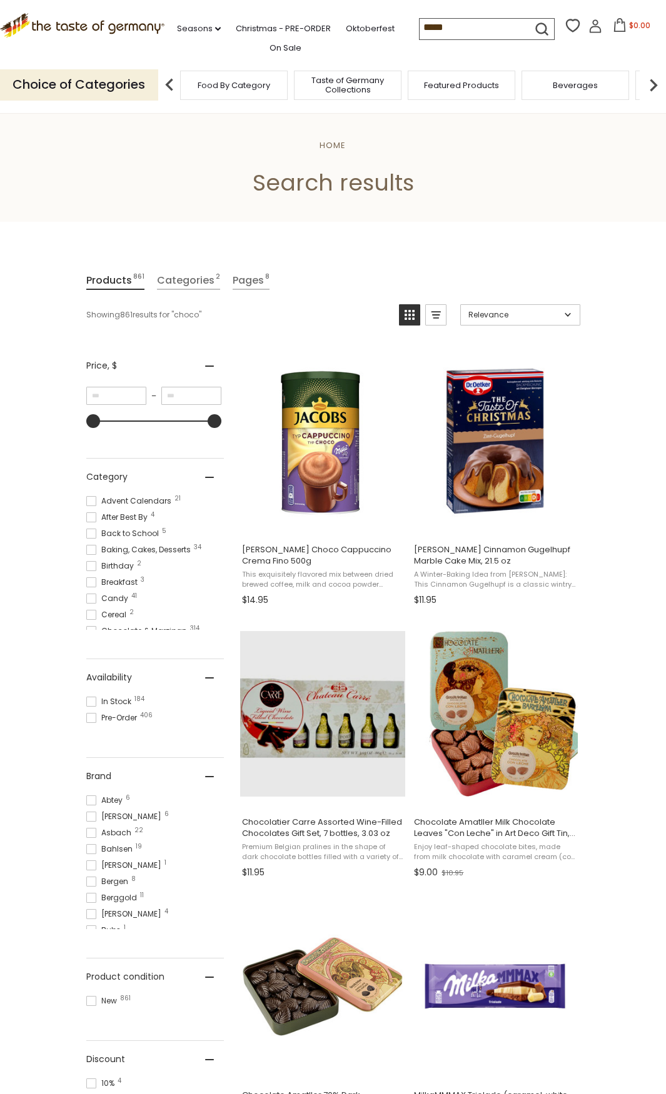 This screenshot has height=1094, width=666. I want to click on a: On Sale, so click(285, 48).